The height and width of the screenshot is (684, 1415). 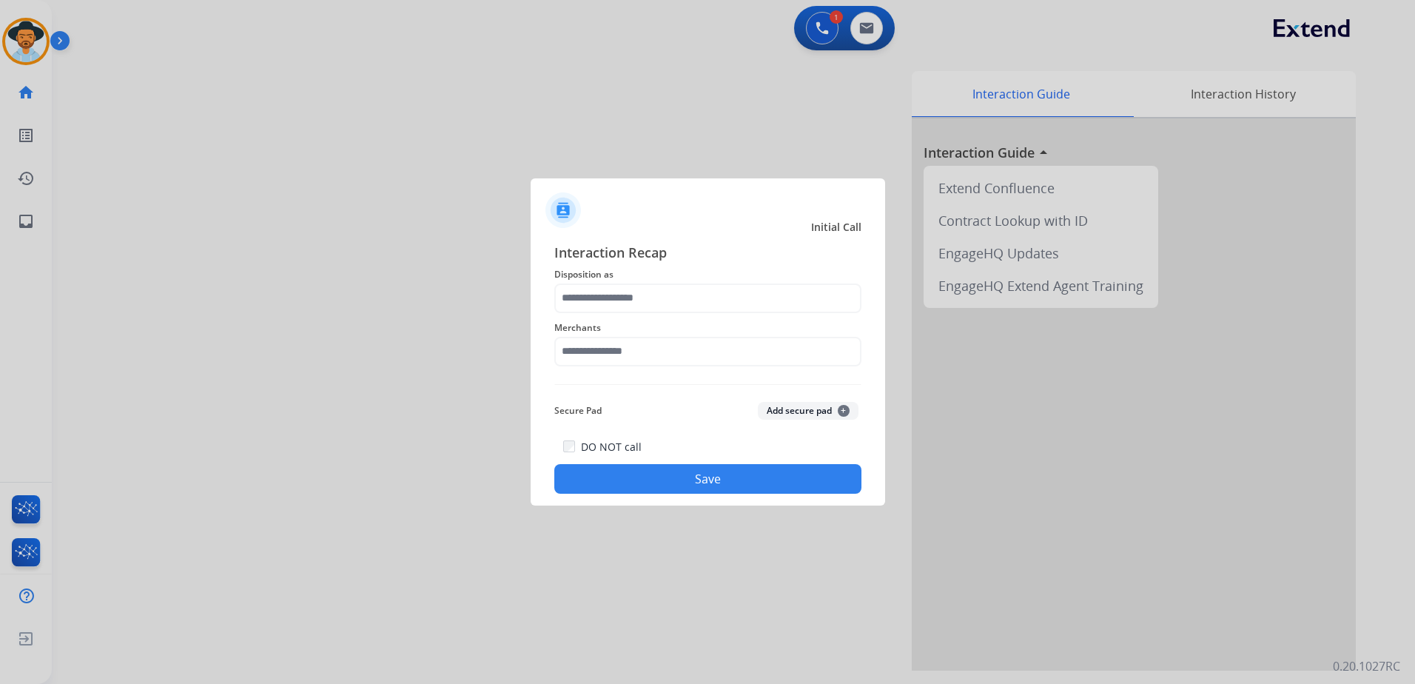 I want to click on span: Secure Pad, so click(x=578, y=411).